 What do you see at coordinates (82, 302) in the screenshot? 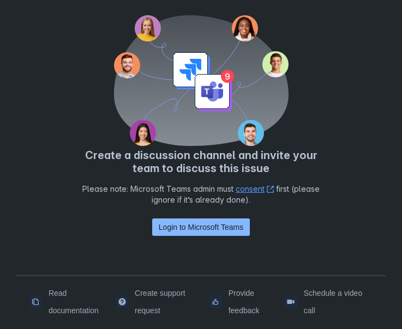
I see `span: Read documentation` at bounding box center [82, 302].